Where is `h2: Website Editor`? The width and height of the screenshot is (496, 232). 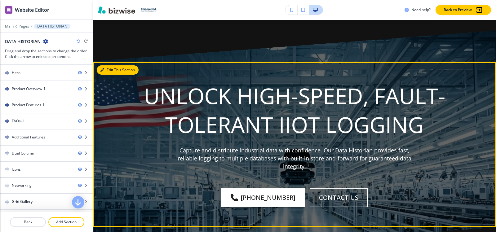 h2: Website Editor is located at coordinates (32, 10).